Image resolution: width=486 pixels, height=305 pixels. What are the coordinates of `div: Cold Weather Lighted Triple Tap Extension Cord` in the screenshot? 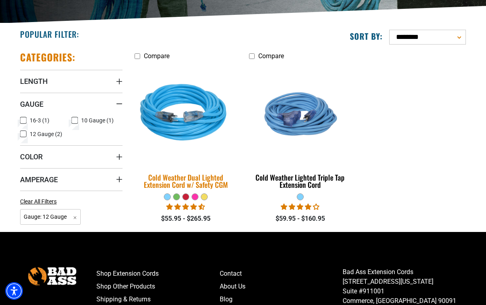 It's located at (300, 181).